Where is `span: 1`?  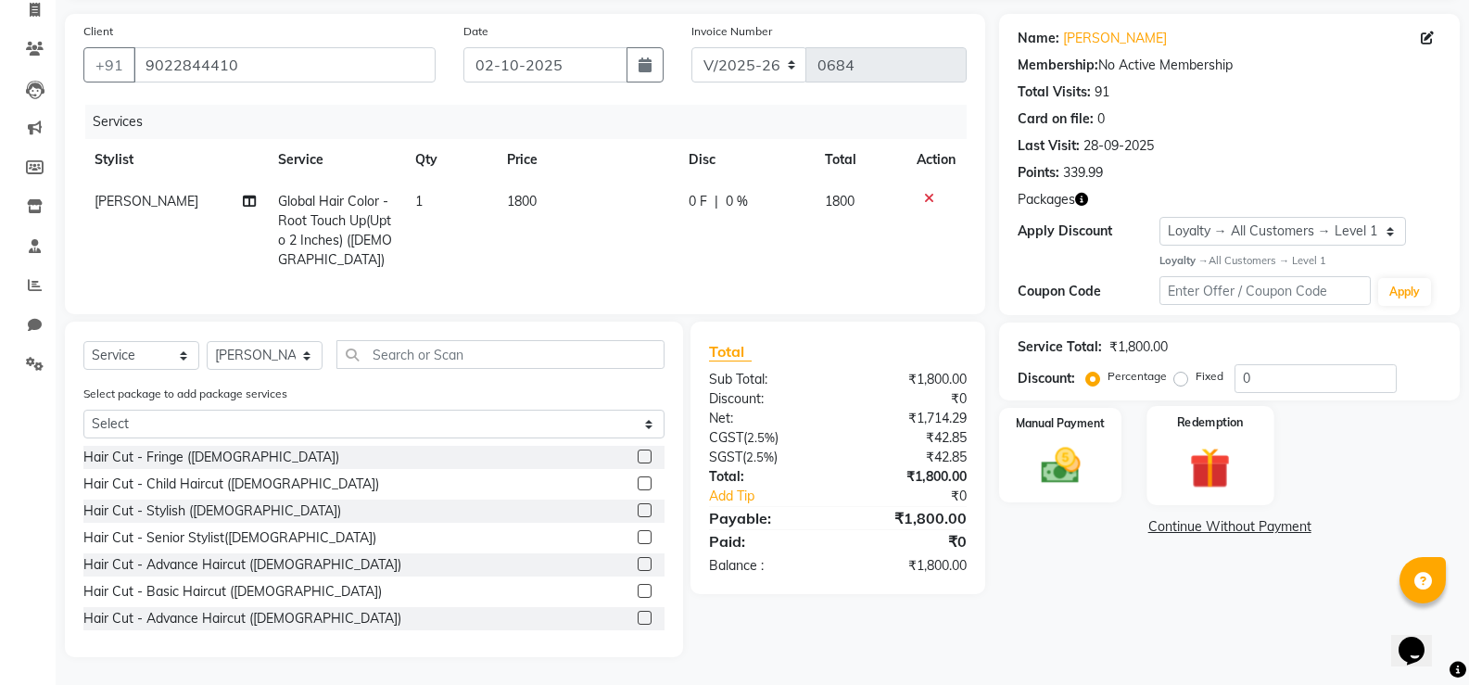 span: 1 is located at coordinates (419, 201).